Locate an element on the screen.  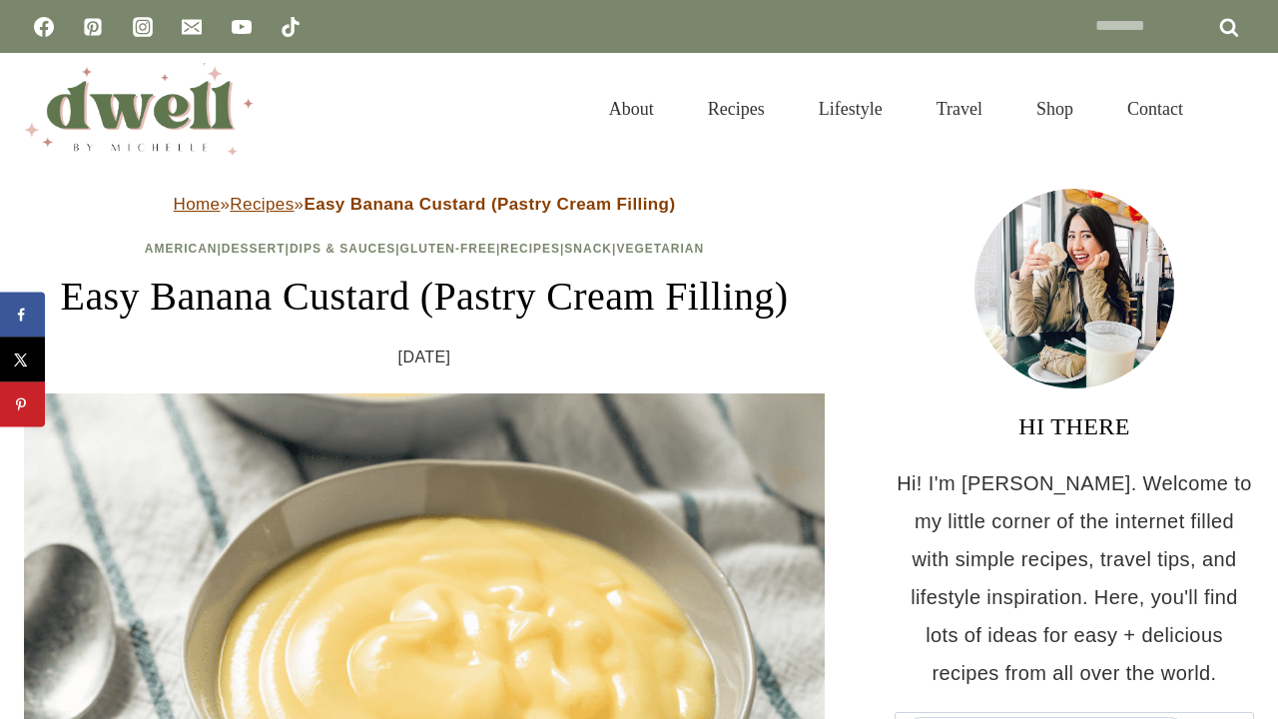
a: Vegetarian is located at coordinates (660, 249).